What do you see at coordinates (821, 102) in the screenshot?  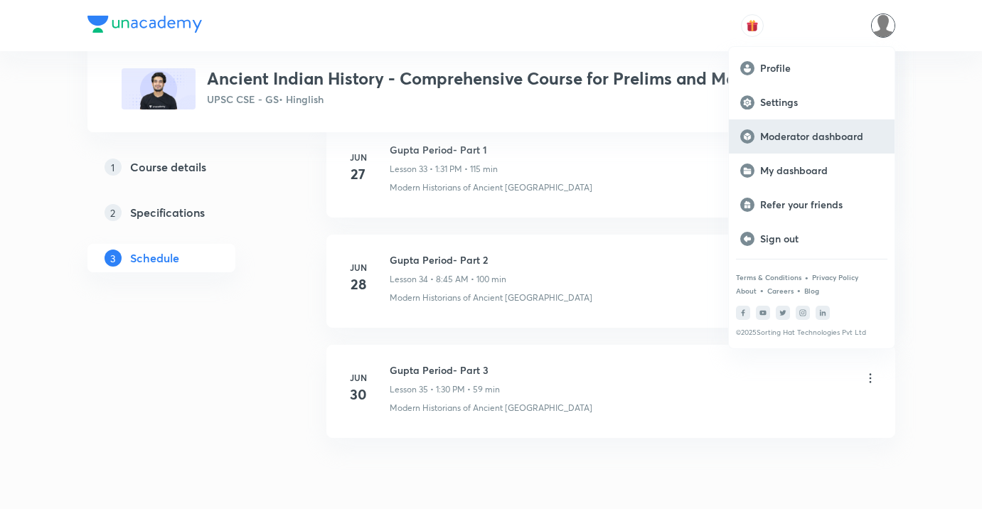 I see `p: Settings` at bounding box center [821, 102].